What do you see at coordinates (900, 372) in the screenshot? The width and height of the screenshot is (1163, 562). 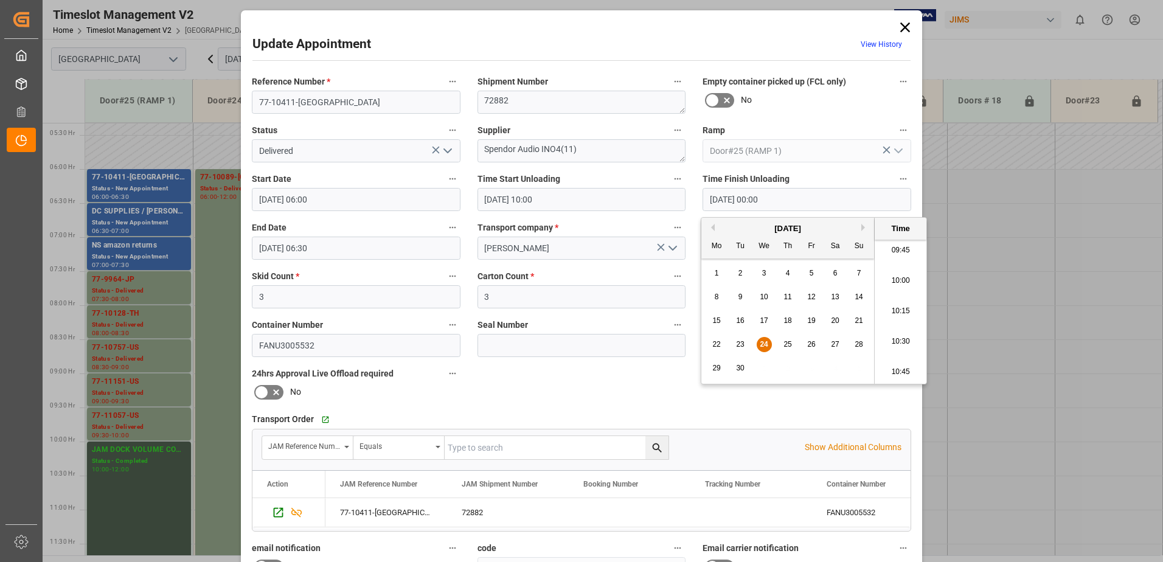 I see `li: 10:45` at bounding box center [900, 372].